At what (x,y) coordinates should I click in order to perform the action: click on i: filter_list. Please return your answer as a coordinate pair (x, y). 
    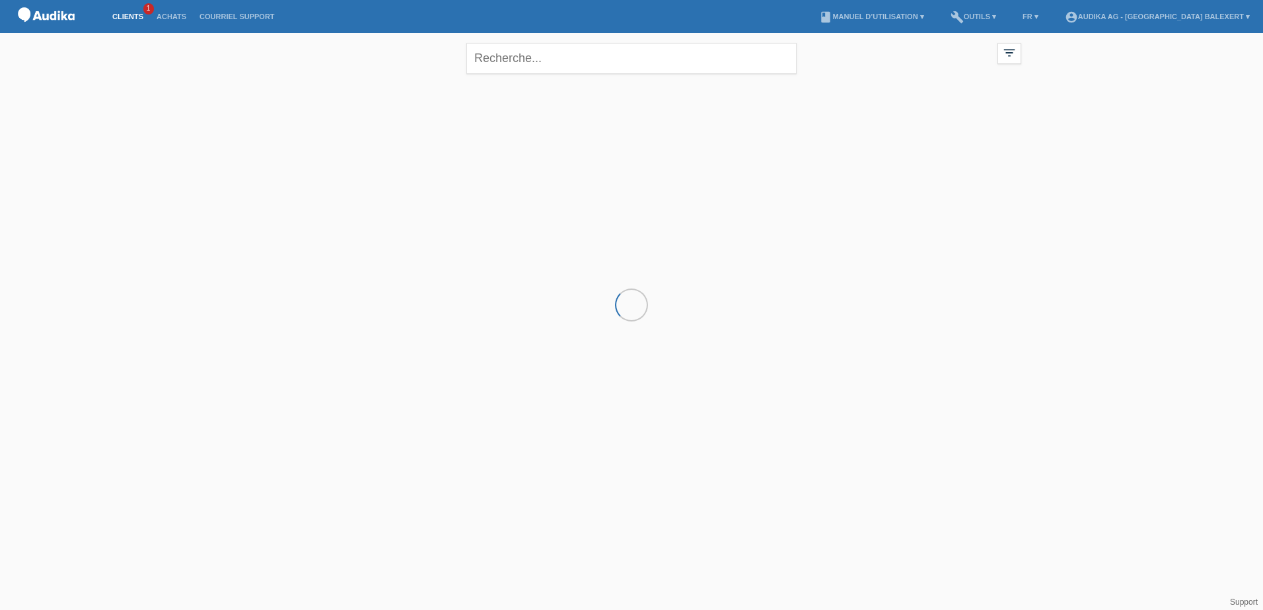
    Looking at the image, I should click on (1010, 53).